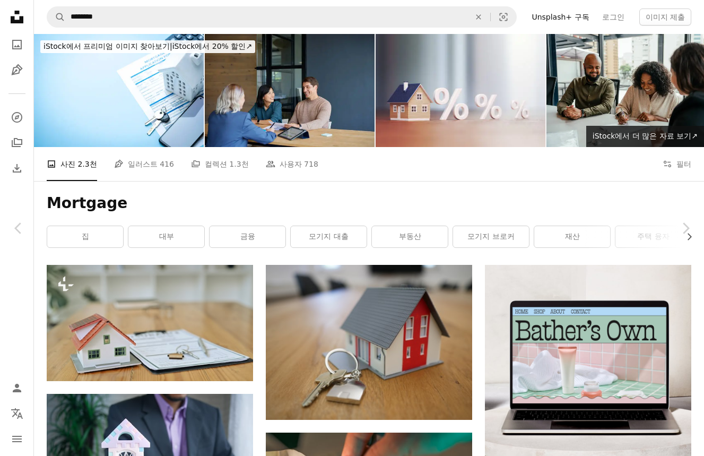 The image size is (704, 456). I want to click on button: 필터, so click(677, 164).